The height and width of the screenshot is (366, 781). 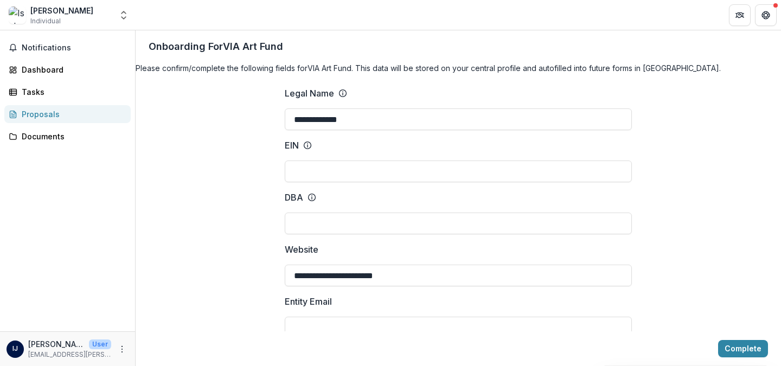 I want to click on div: Dashboard, so click(x=72, y=69).